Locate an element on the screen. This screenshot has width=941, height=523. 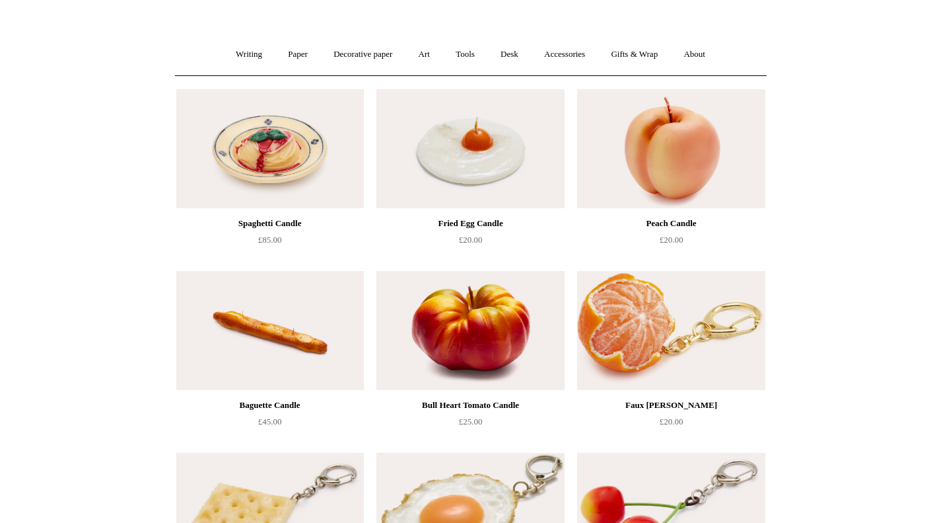
span: £85.00 is located at coordinates (270, 239).